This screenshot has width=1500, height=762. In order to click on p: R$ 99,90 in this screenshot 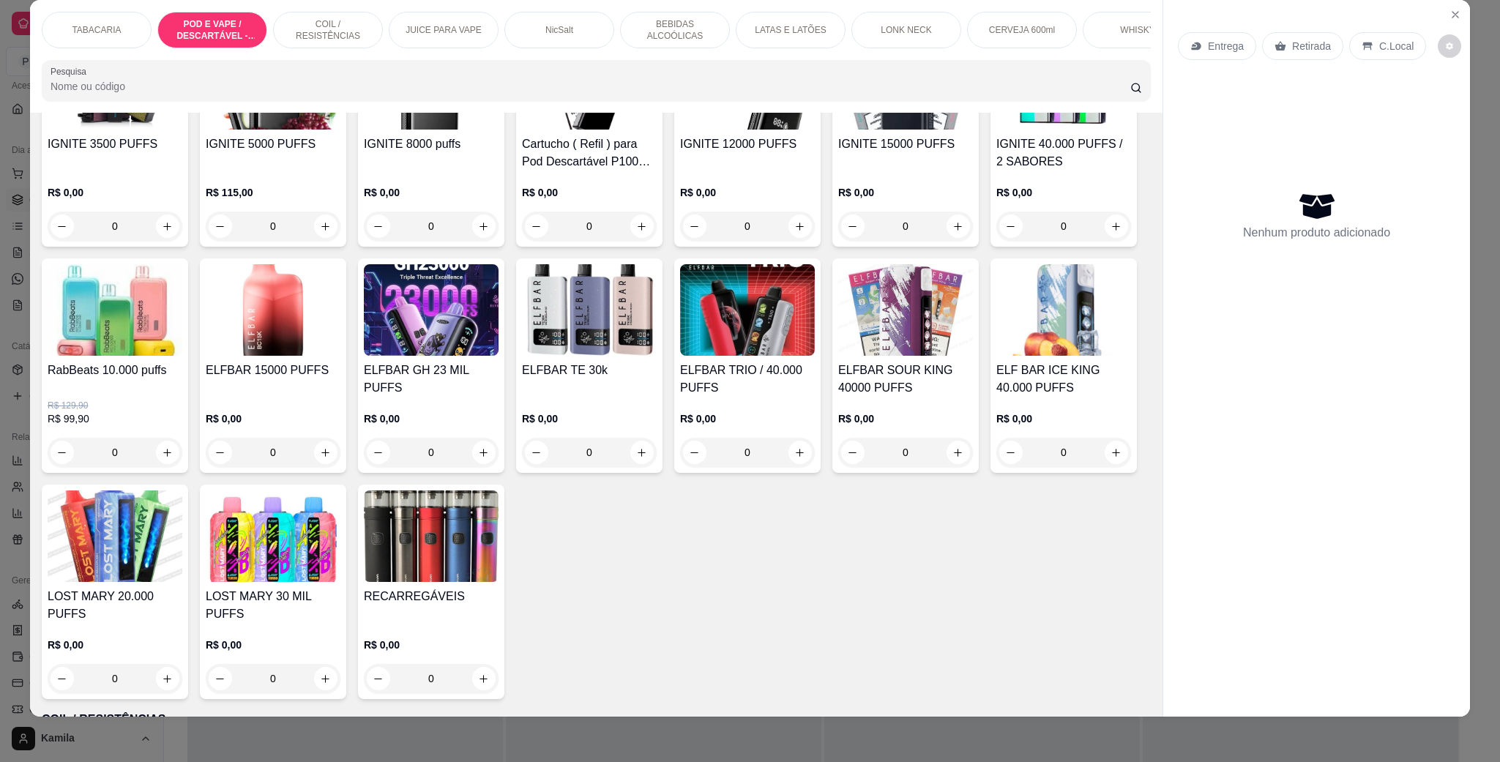, I will do `click(115, 419)`.